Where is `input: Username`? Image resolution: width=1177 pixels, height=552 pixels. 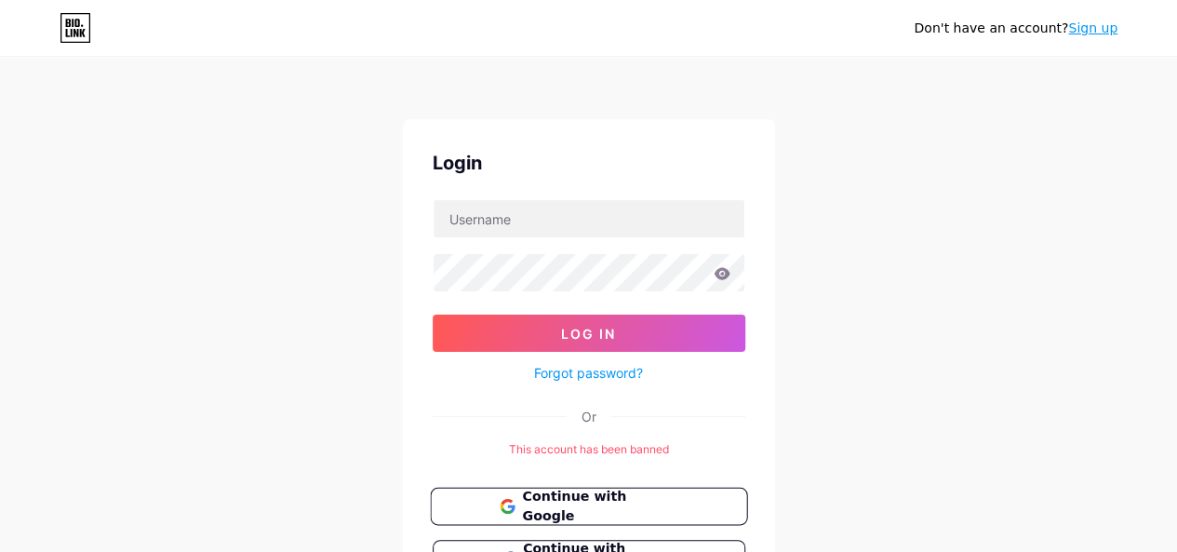 input: Username is located at coordinates (589, 219).